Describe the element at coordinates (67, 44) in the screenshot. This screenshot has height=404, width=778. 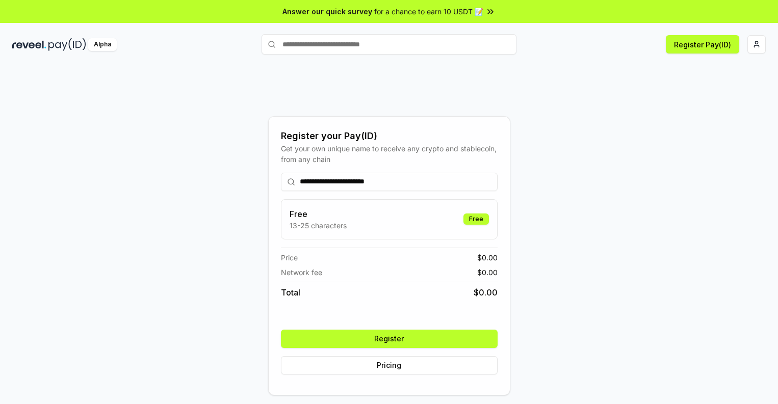
I see `img: pay_id` at that location.